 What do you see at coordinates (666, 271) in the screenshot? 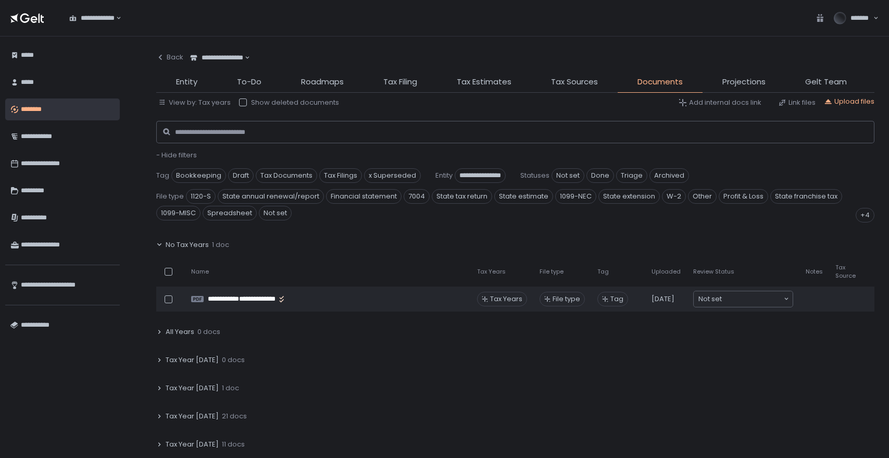
I see `span: Uploaded` at bounding box center [666, 271].